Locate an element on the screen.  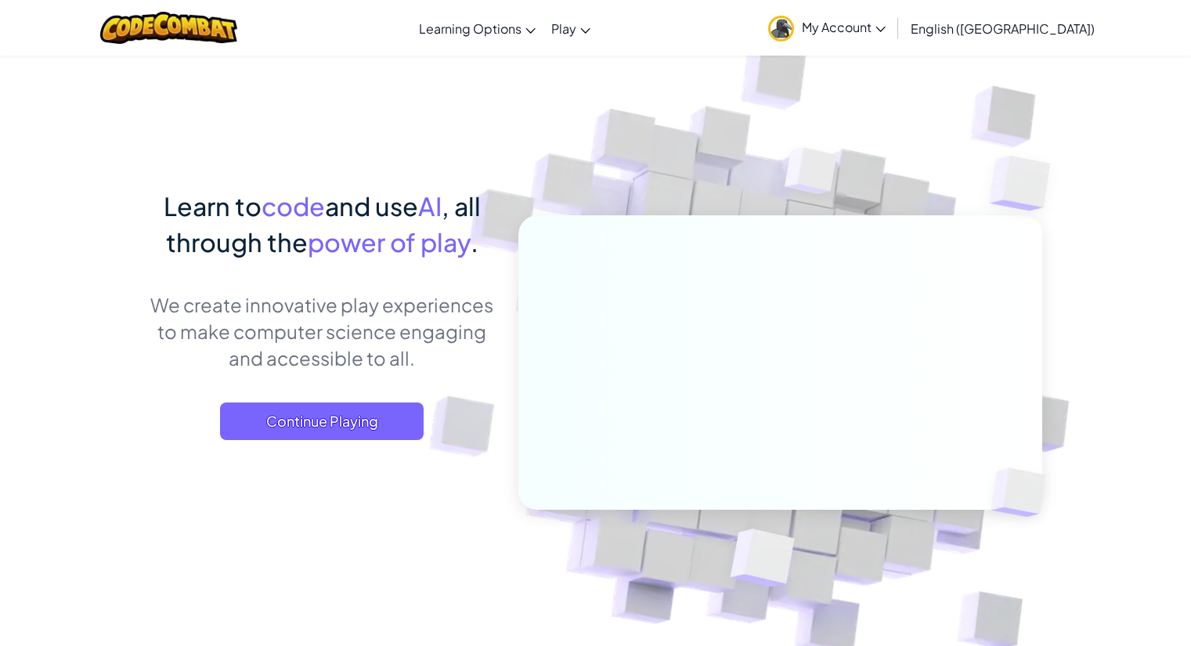
a: Play is located at coordinates (571, 28).